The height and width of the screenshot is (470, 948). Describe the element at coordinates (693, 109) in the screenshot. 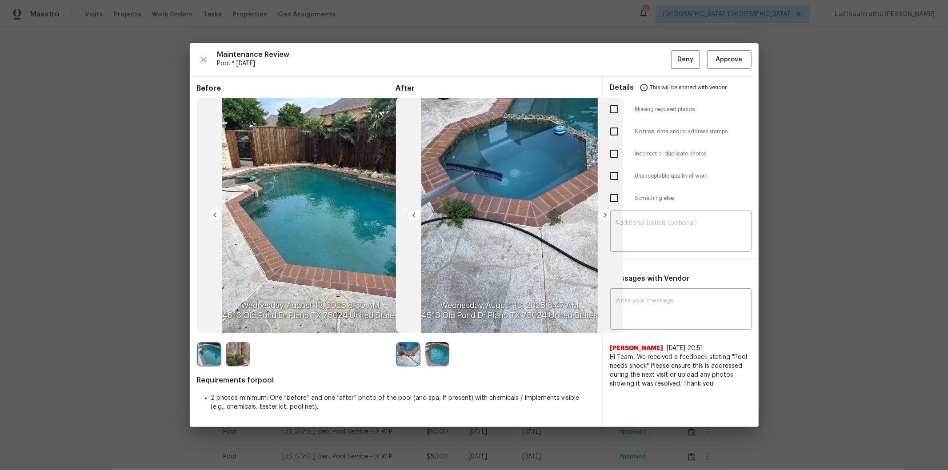

I see `span: Missing required photos` at that location.